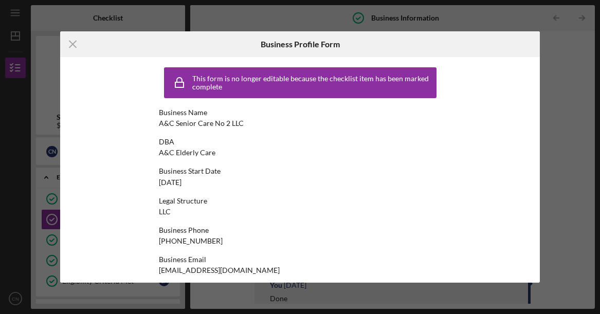 The width and height of the screenshot is (600, 314). What do you see at coordinates (313, 83) in the screenshot?
I see `div: This form is no longer editable because the checklist item has been marked complete` at bounding box center [313, 83].